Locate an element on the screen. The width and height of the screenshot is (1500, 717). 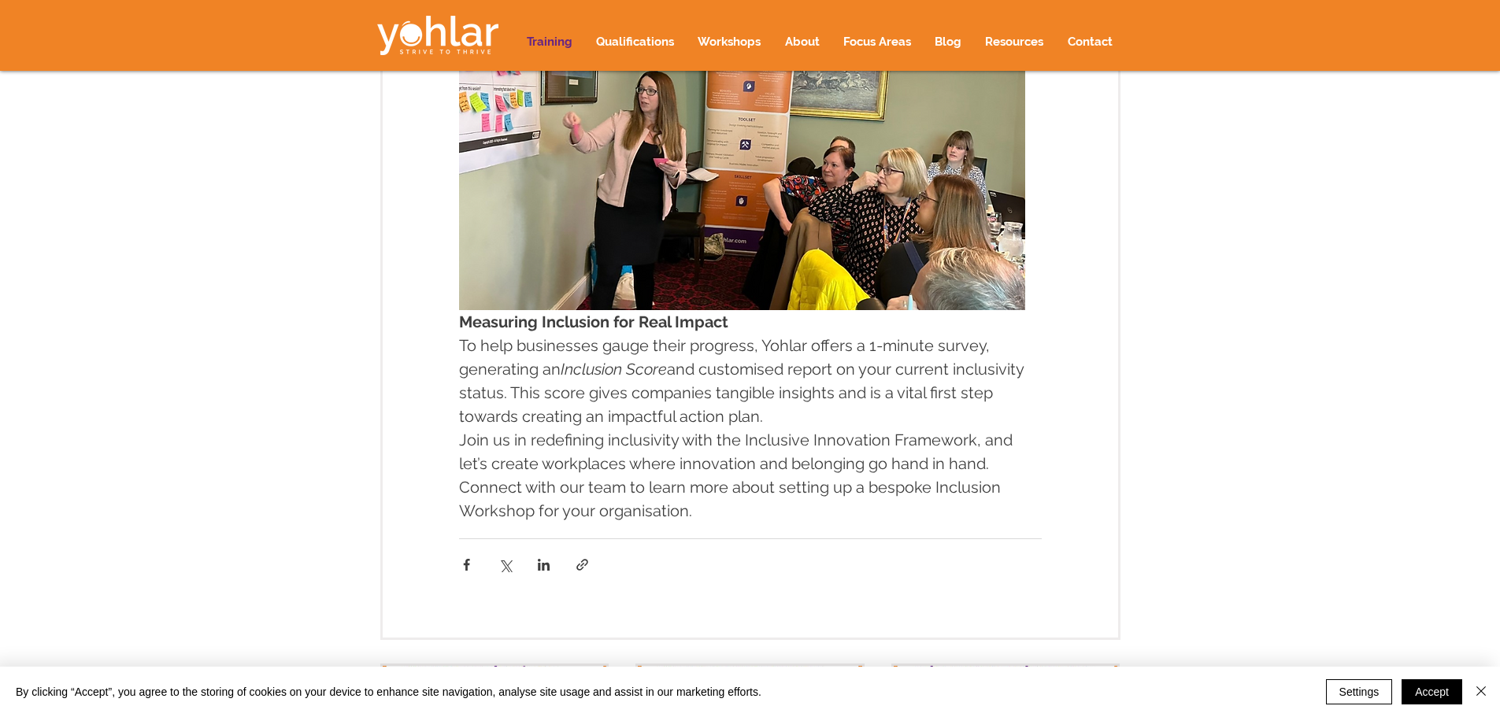
a: Qualifications is located at coordinates (635, 42).